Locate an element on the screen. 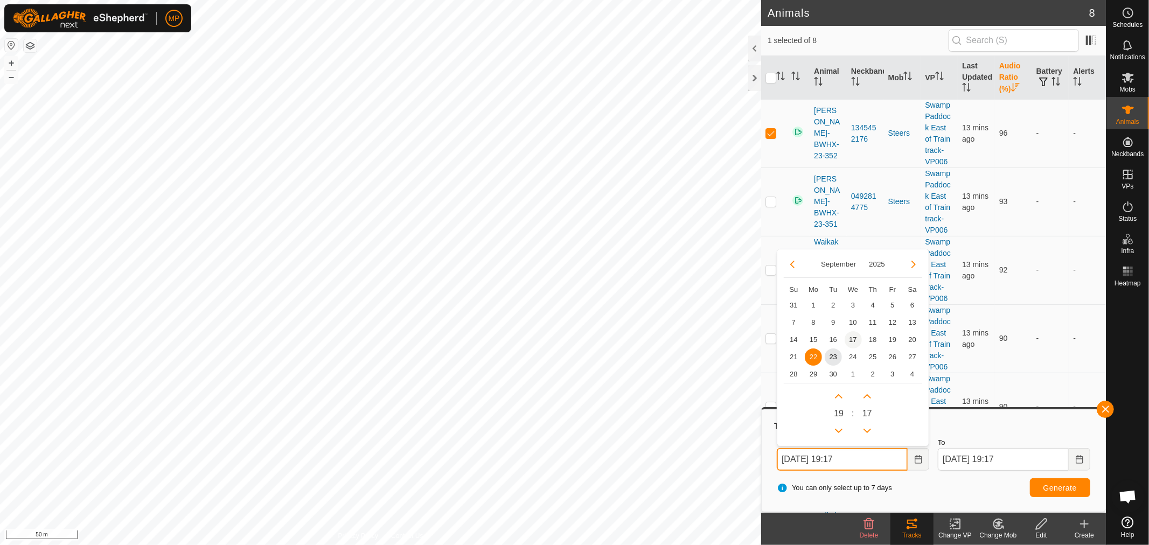 Image resolution: width=1149 pixels, height=545 pixels. td: 1 is located at coordinates (852, 374).